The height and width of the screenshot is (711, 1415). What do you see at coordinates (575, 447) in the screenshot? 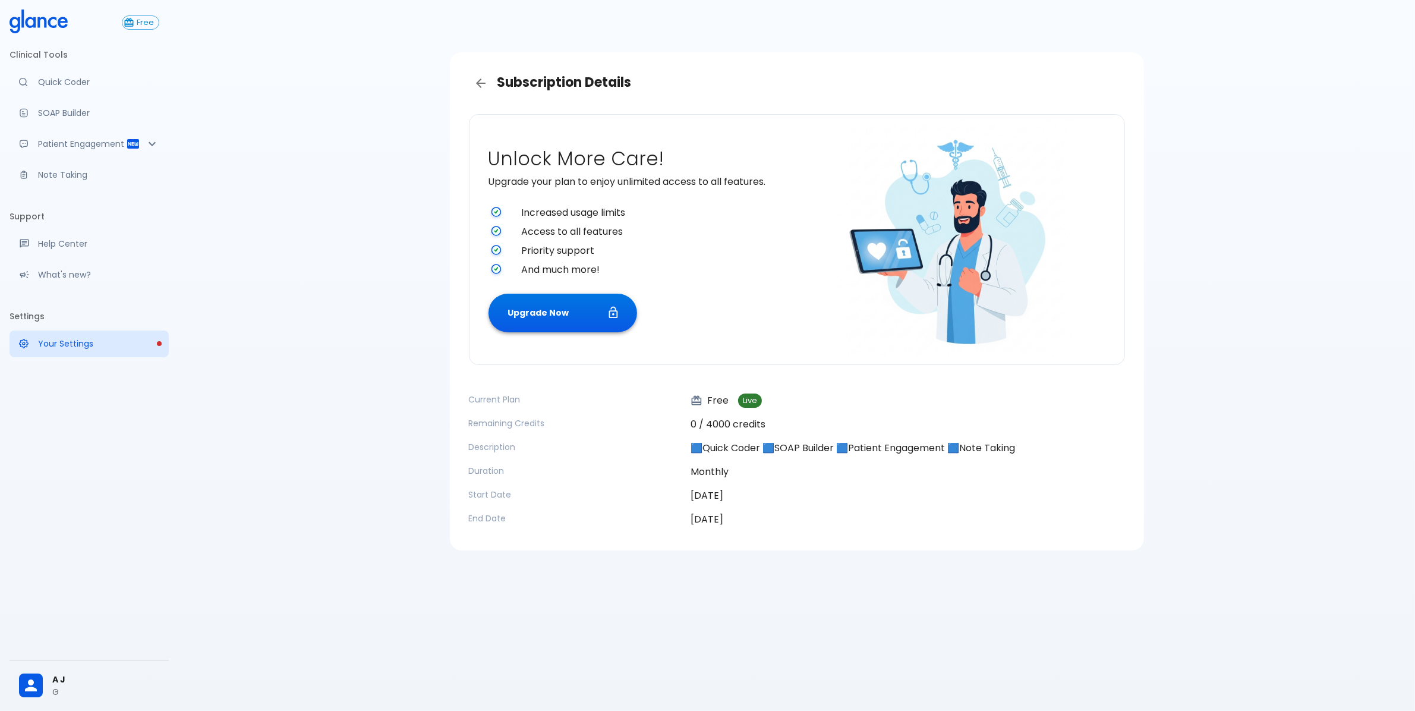
I see `p: Description` at bounding box center [575, 447].